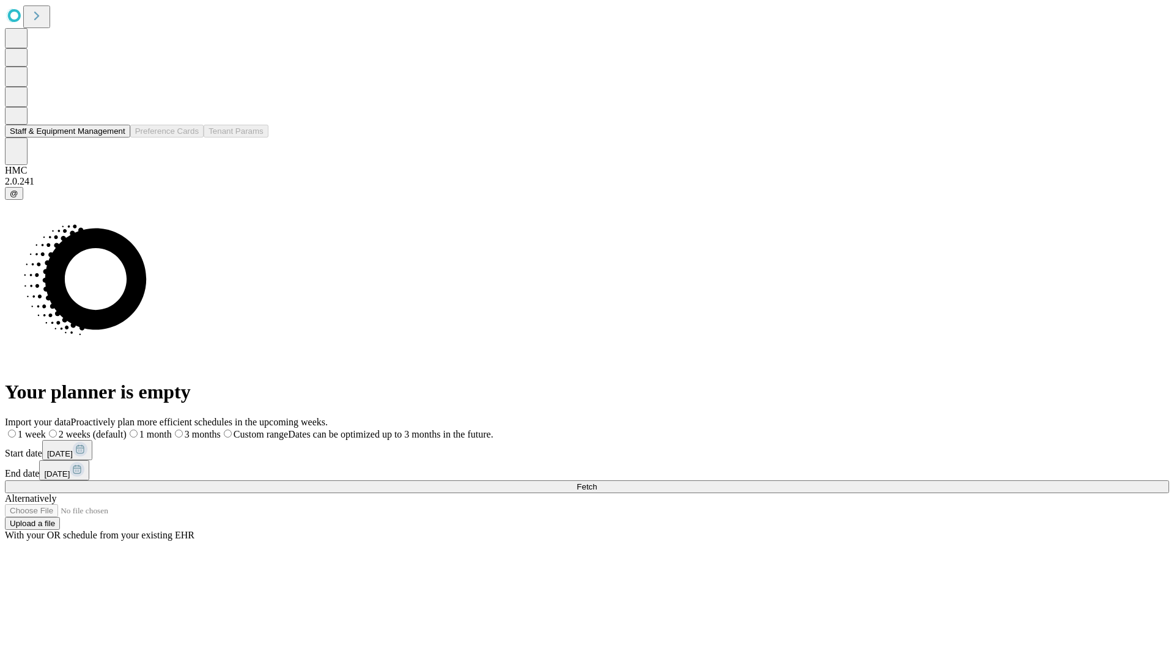 The height and width of the screenshot is (660, 1174). What do you see at coordinates (155, 434) in the screenshot?
I see `span: 1 month` at bounding box center [155, 434].